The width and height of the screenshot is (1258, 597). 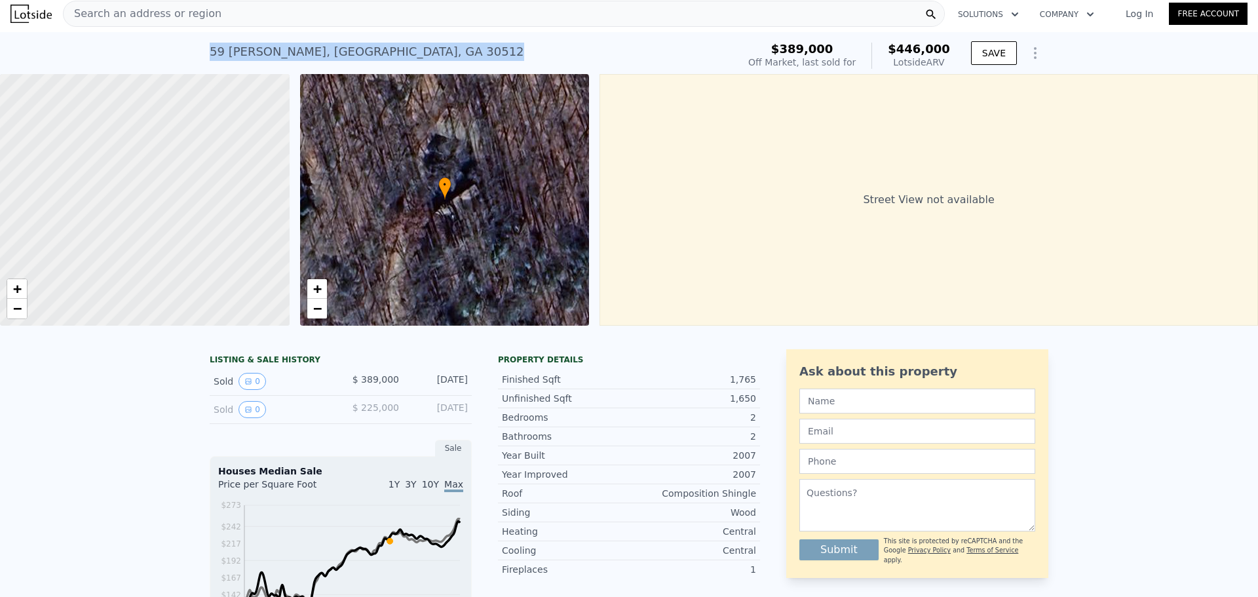 I want to click on div: Lotside ARV, so click(x=919, y=62).